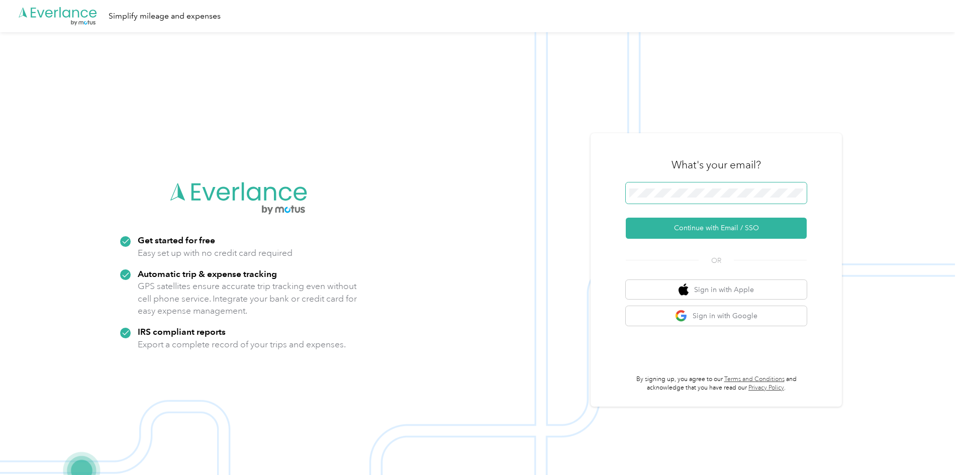 This screenshot has height=475, width=960. What do you see at coordinates (242, 344) in the screenshot?
I see `p: Export a complete record of your trips and expenses.` at bounding box center [242, 344].